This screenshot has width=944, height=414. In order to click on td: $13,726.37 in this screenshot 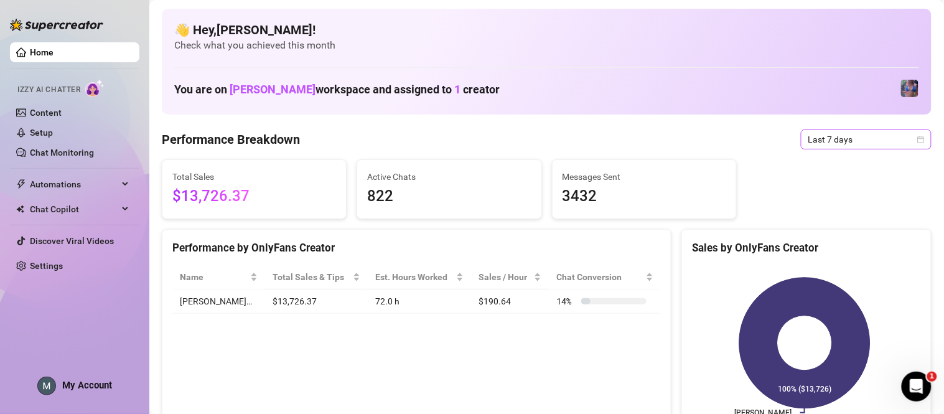, I will do `click(316, 301)`.